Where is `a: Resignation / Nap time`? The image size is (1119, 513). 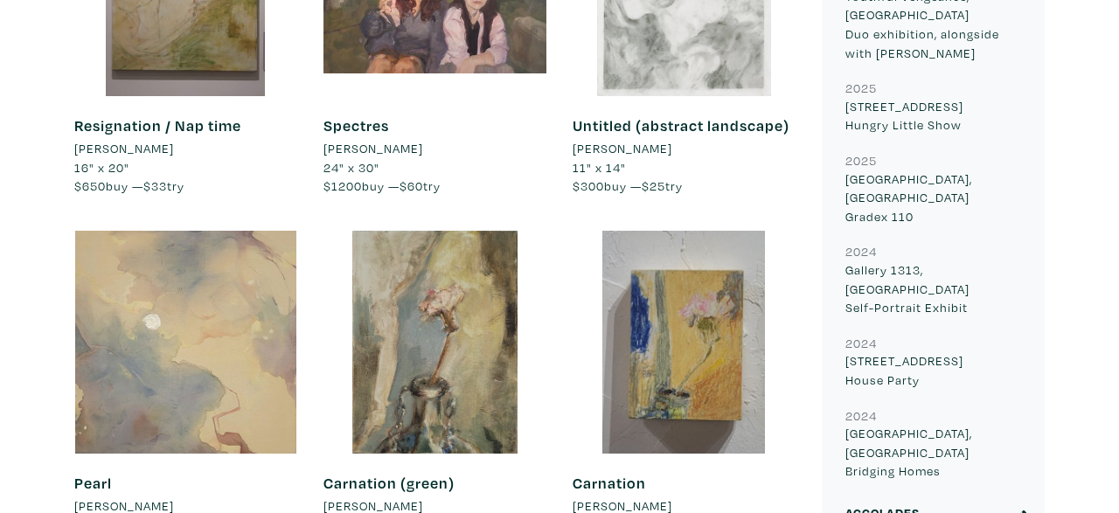
a: Resignation / Nap time is located at coordinates (157, 125).